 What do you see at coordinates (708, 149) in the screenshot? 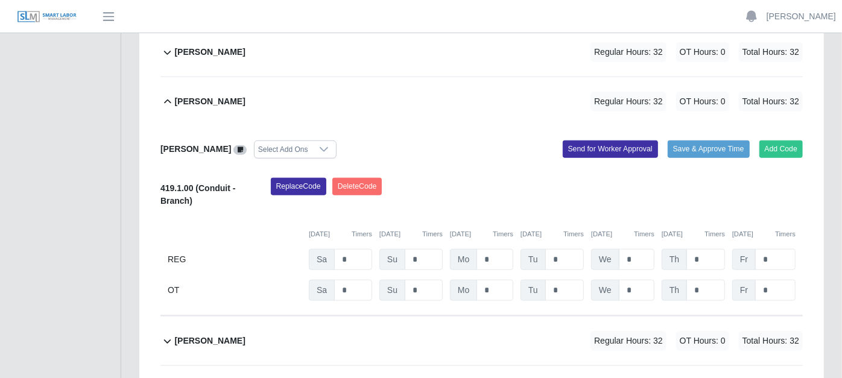
I see `button: Save & Approve Time` at bounding box center [708, 149].